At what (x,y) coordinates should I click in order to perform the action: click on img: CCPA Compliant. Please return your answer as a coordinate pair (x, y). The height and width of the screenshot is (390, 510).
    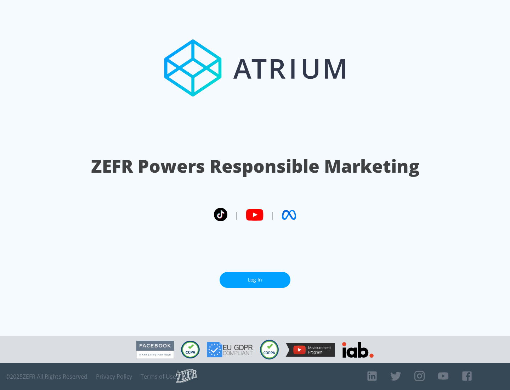
    Looking at the image, I should click on (190, 349).